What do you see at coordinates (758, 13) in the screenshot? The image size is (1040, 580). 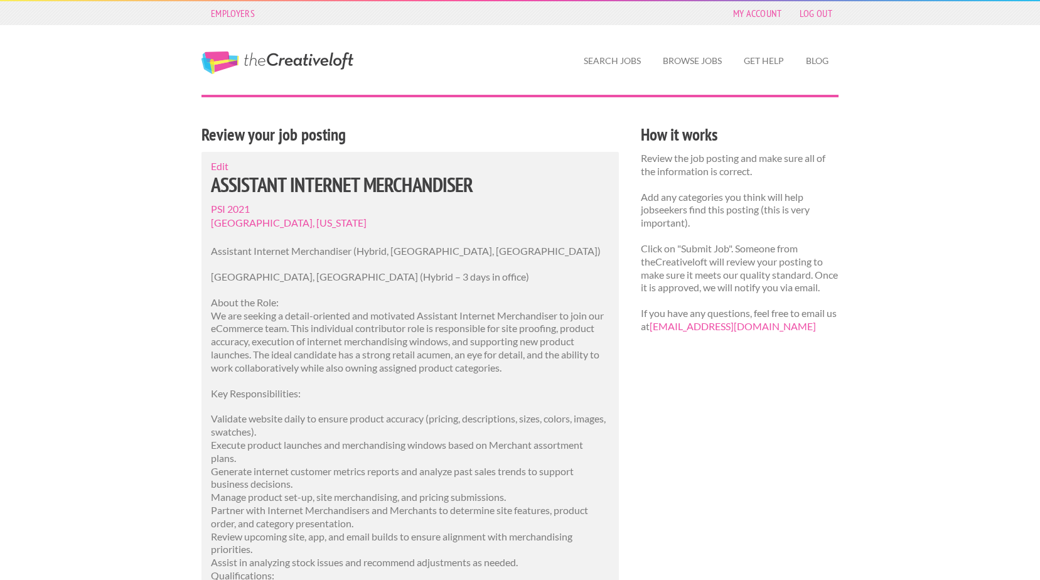 I see `a: My Account` at bounding box center [758, 13].